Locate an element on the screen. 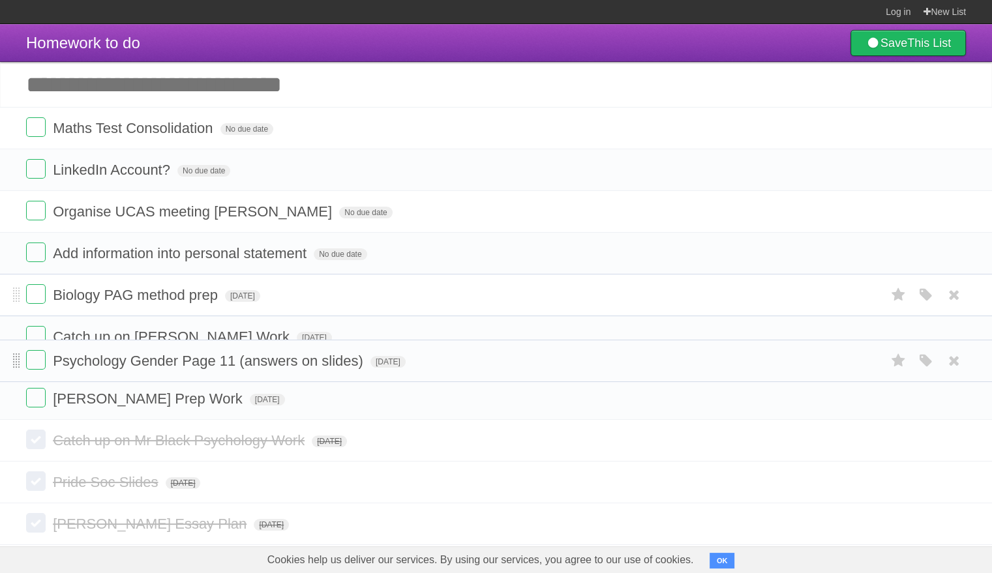 This screenshot has width=992, height=573. span: Add information into personal statement is located at coordinates (181, 253).